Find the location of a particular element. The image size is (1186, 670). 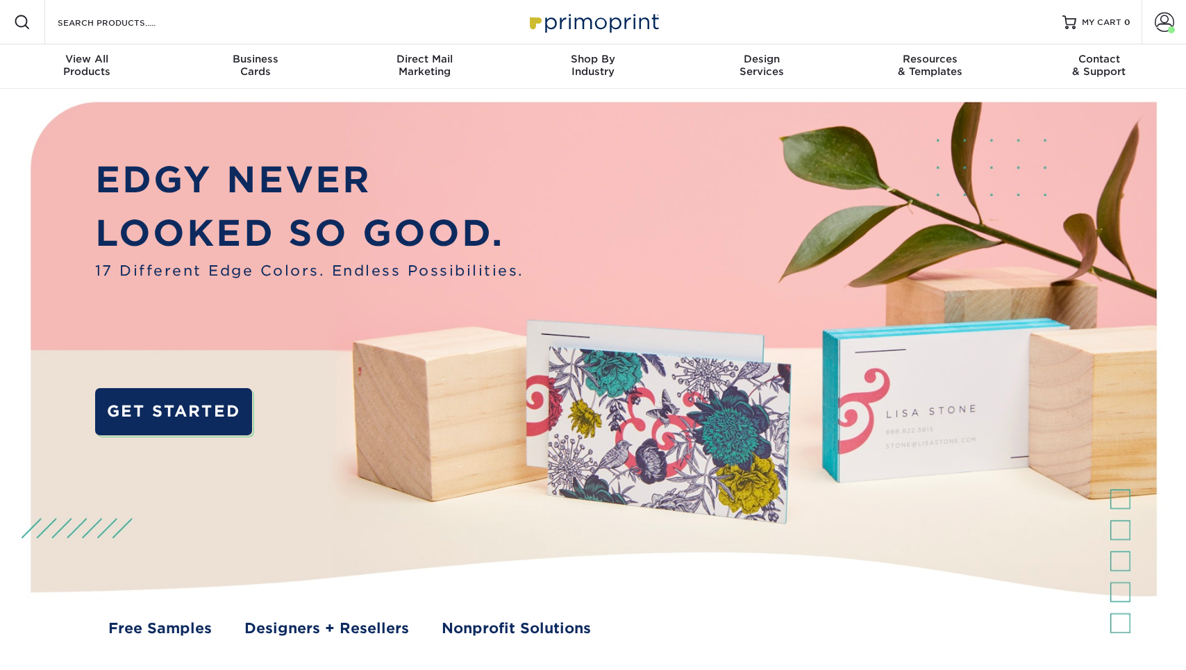

p: LOOKED SO GOOD. is located at coordinates (310, 233).